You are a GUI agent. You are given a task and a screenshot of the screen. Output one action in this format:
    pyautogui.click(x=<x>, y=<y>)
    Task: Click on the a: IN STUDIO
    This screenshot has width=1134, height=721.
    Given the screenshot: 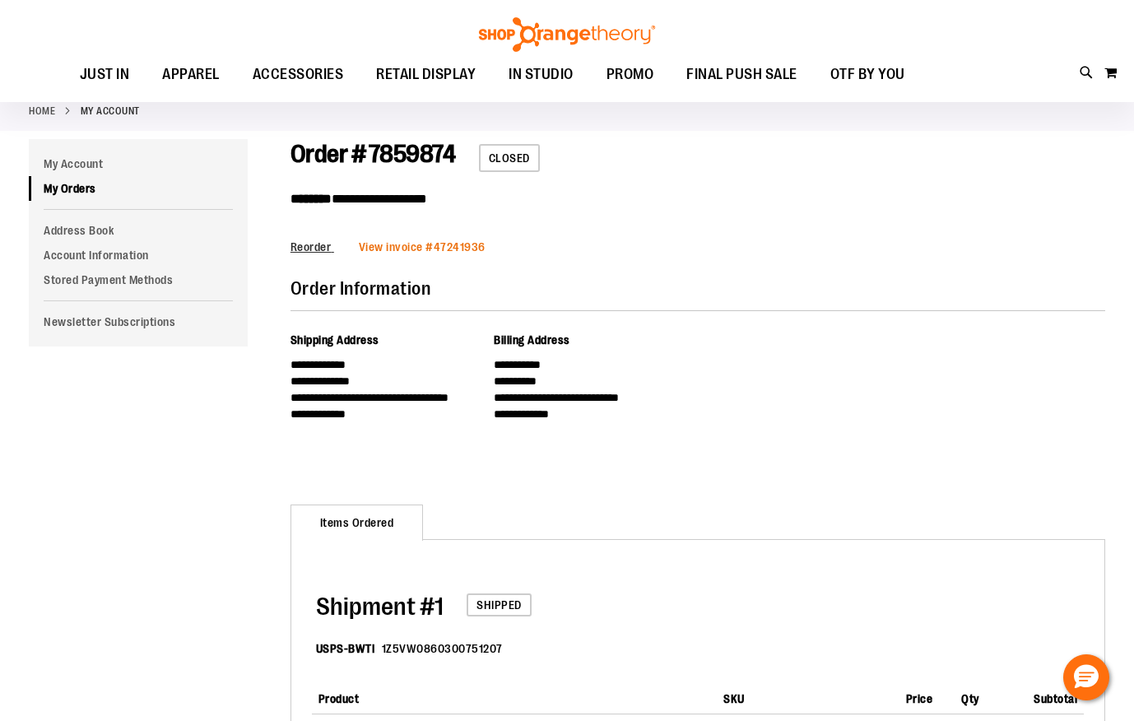 What is the action you would take?
    pyautogui.click(x=541, y=75)
    